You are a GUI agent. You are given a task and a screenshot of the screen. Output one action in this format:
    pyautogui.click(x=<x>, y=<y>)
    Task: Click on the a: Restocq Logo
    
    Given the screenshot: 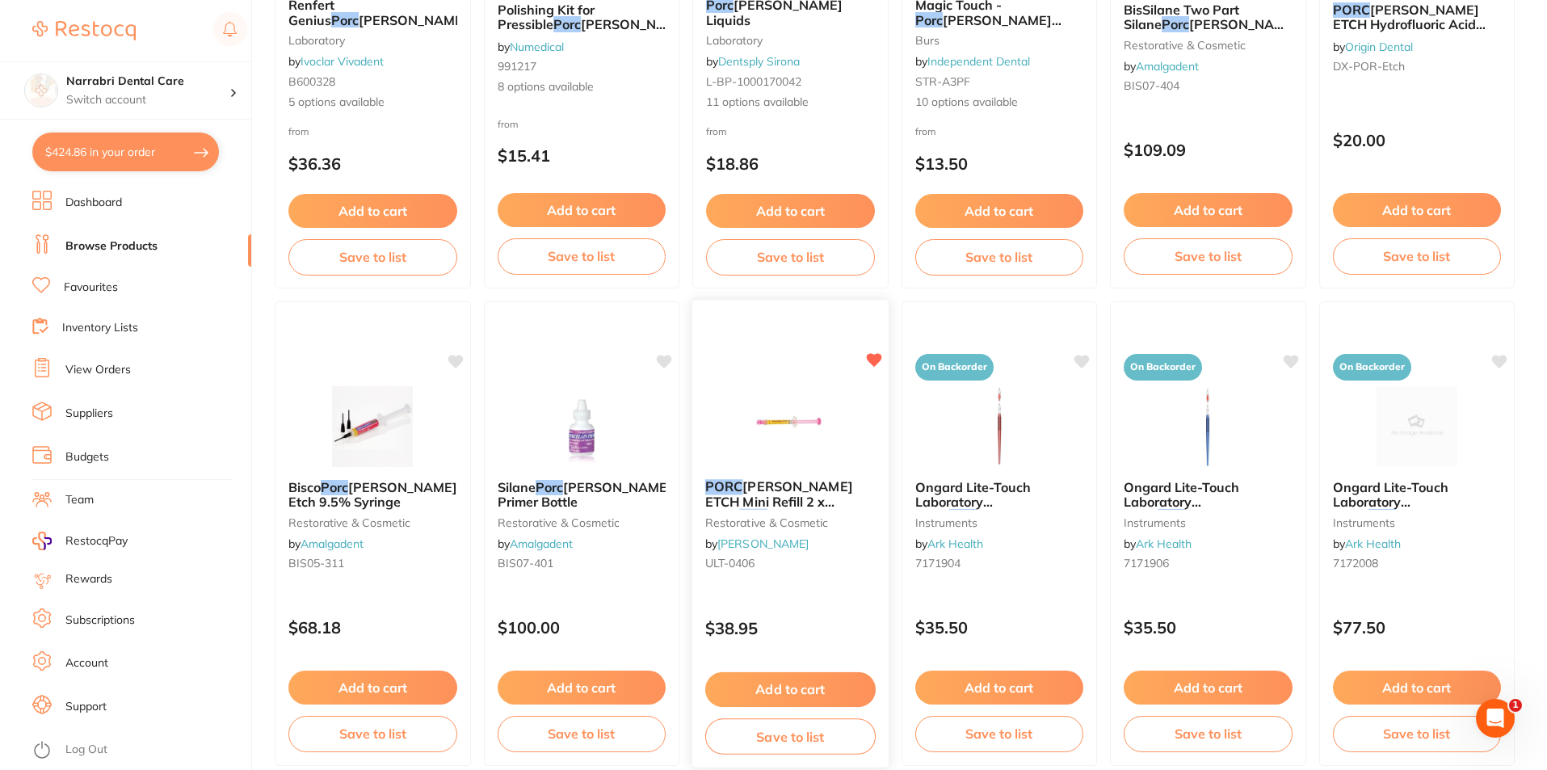 What is the action you would take?
    pyautogui.click(x=84, y=31)
    